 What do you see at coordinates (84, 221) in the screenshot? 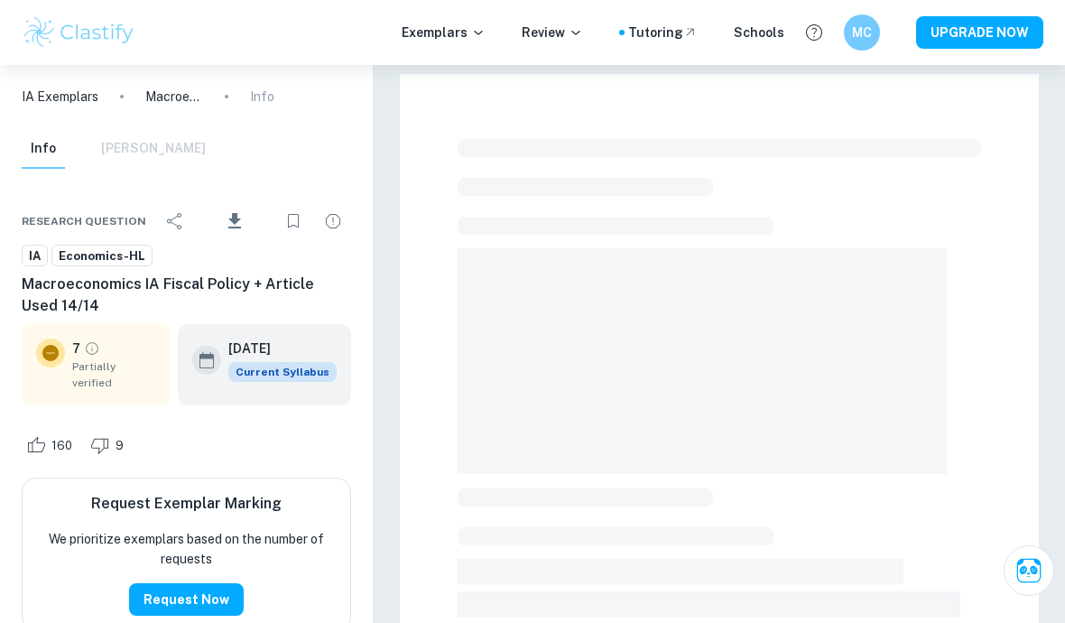
I see `span: Research question` at bounding box center [84, 221].